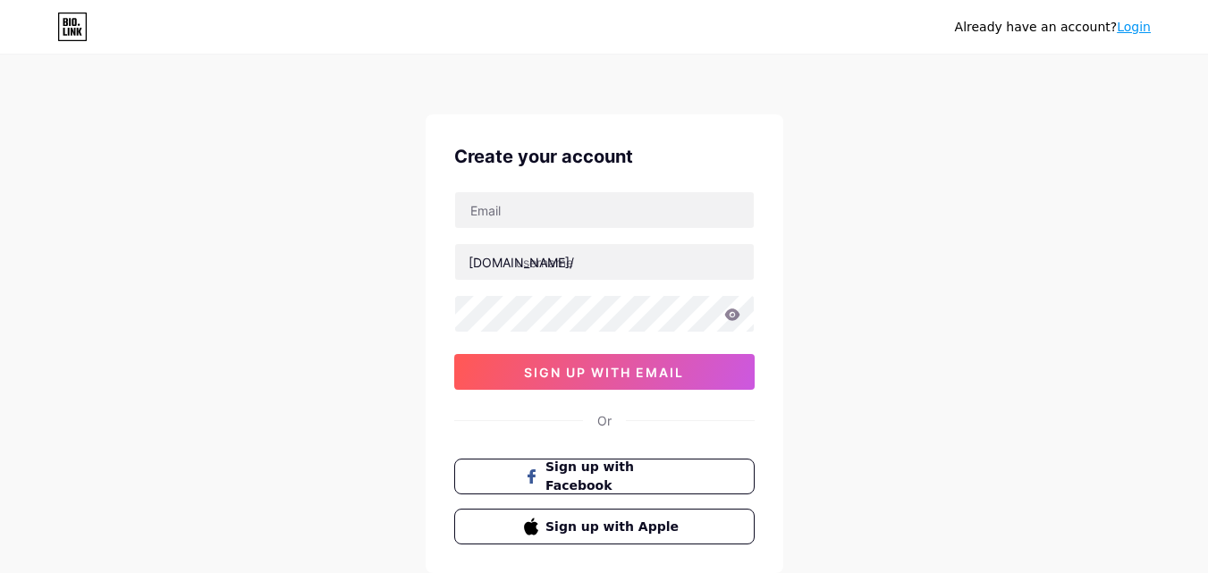  I want to click on button: Sign up with Apple, so click(604, 527).